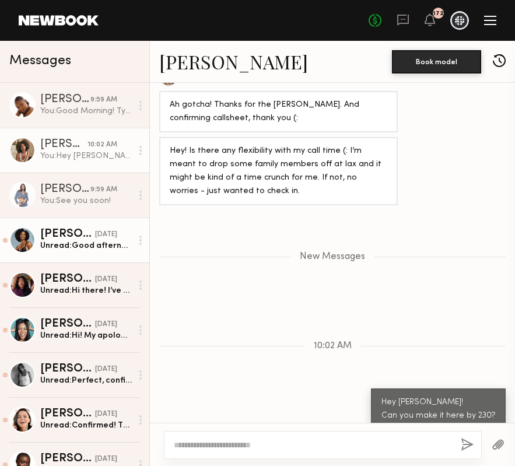 The width and height of the screenshot is (515, 466). What do you see at coordinates (86, 291) in the screenshot?
I see `div: Unread: Hi there! I’ve been booked for another project & won’t be able to attend this time around...` at bounding box center [86, 291].